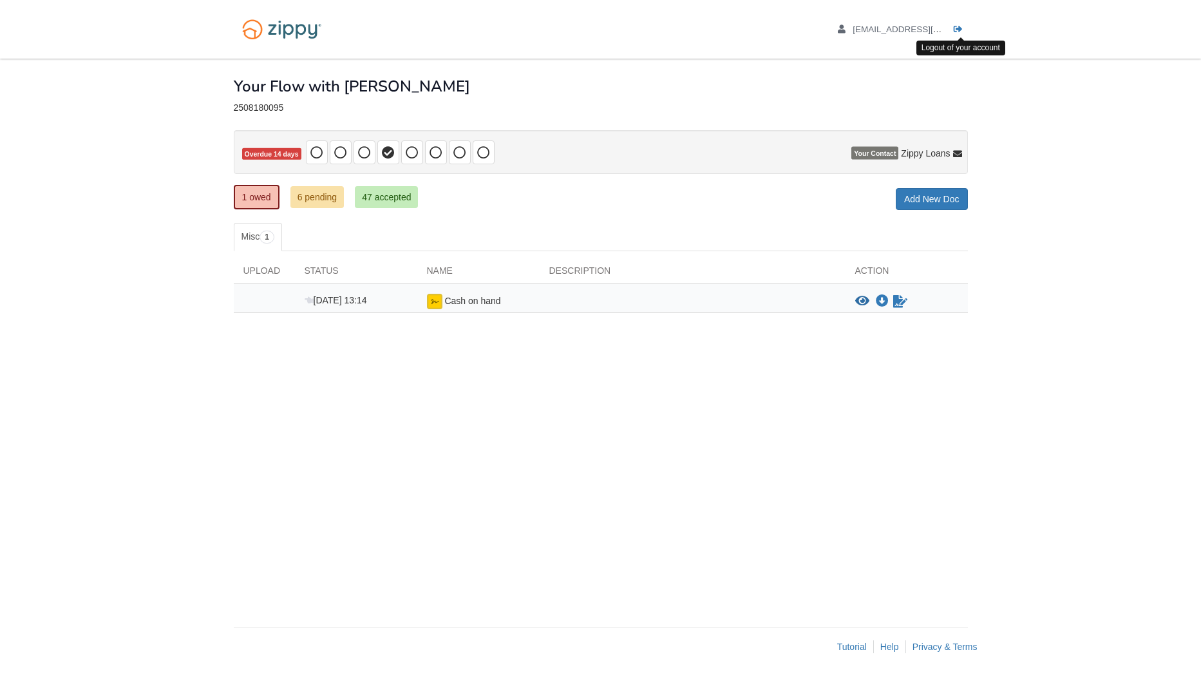  I want to click on a: Log out, so click(961, 31).